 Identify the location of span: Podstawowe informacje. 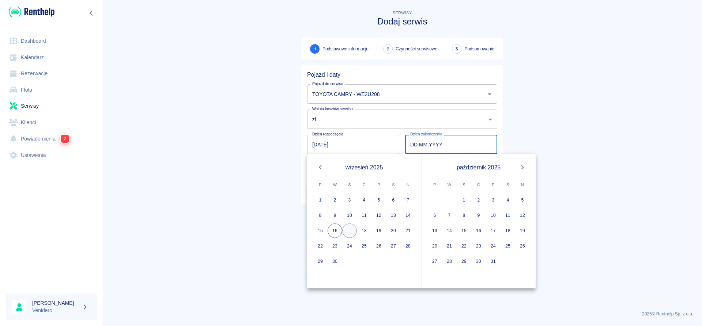
(345, 49).